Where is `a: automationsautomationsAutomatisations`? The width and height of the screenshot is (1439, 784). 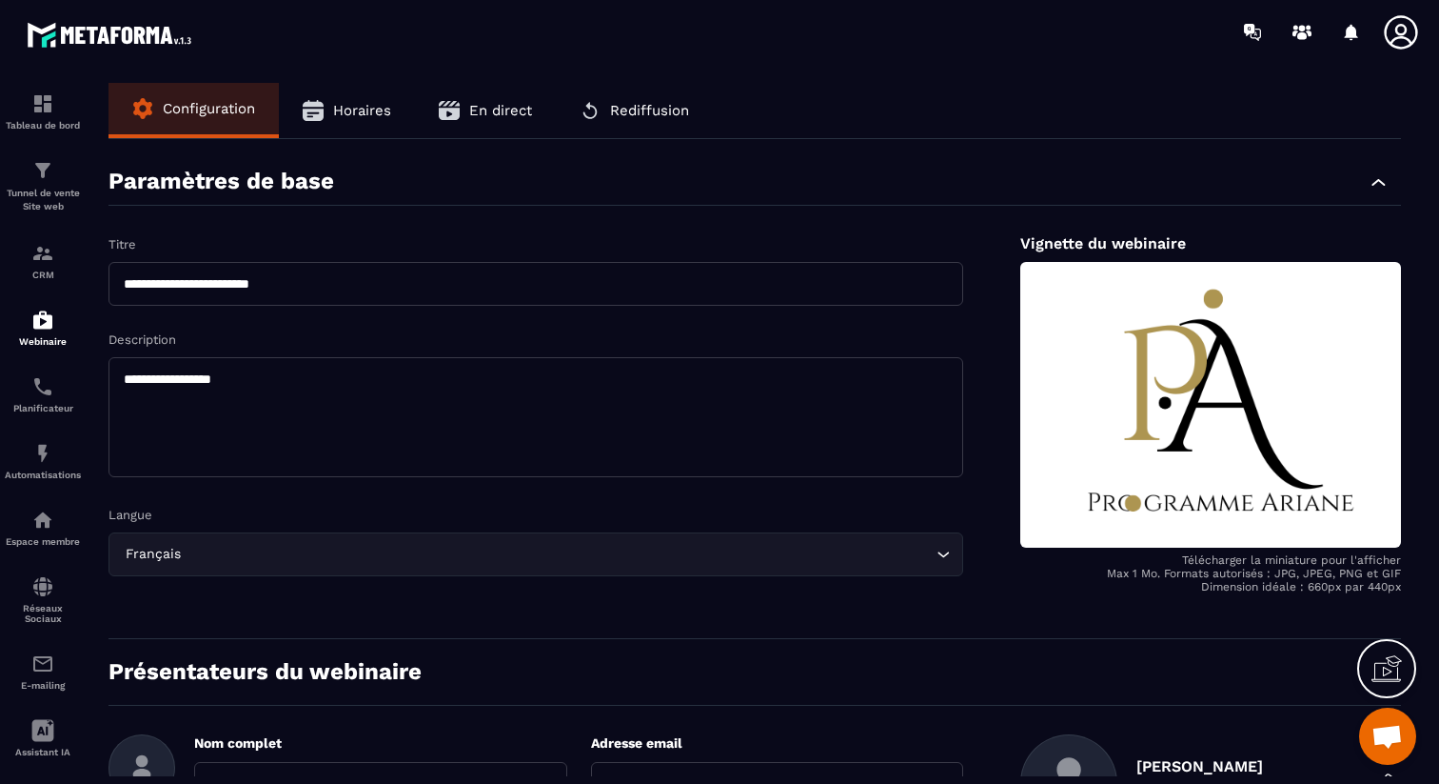 a: automationsautomationsAutomatisations is located at coordinates (43, 461).